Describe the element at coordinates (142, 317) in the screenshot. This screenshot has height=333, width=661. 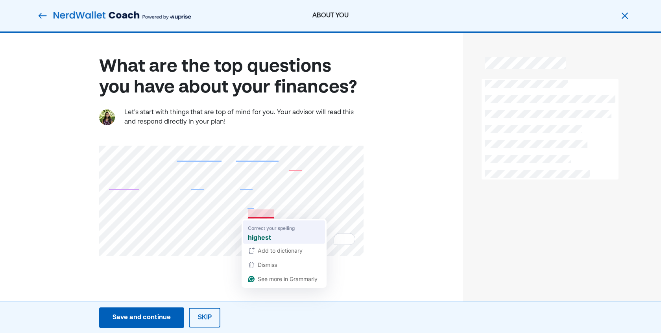
I see `div: Save and continue` at that location.